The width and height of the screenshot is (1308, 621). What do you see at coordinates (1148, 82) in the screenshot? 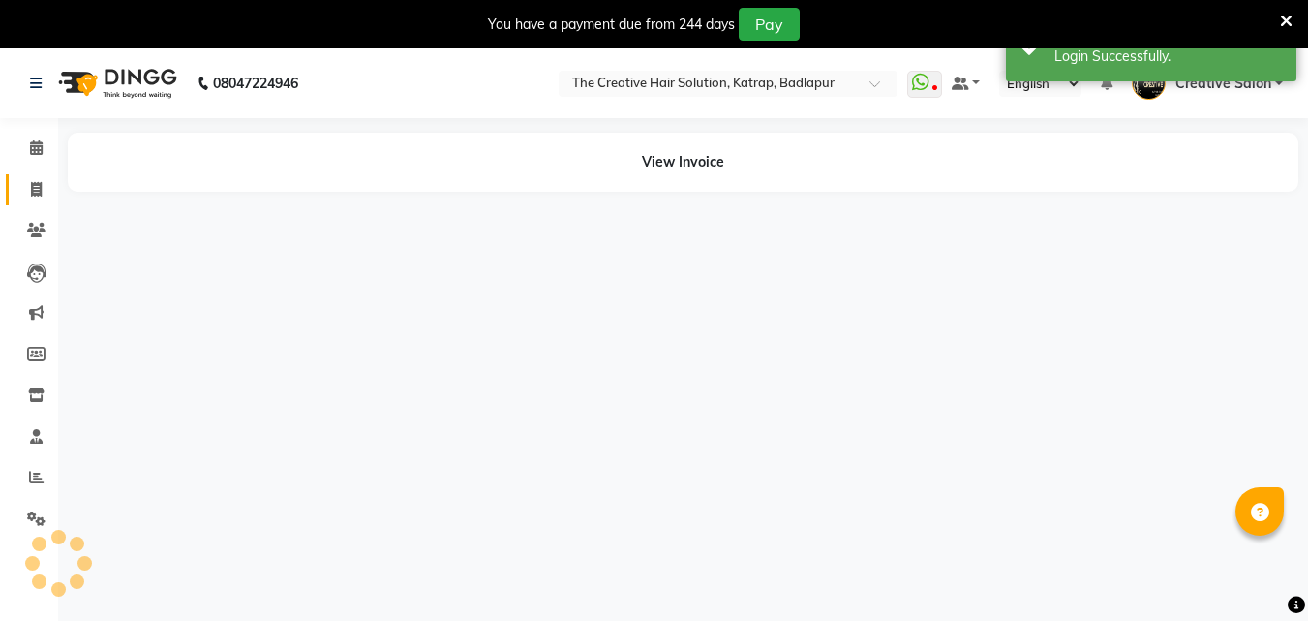
I see `img: Creative Salon` at bounding box center [1148, 82].